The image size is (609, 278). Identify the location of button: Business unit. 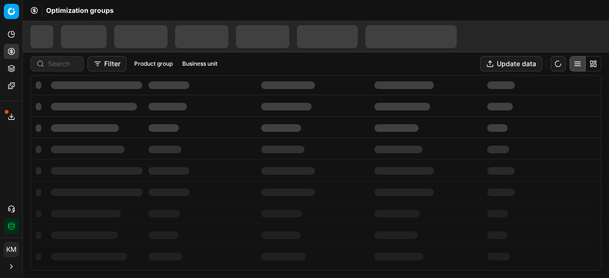
(200, 64).